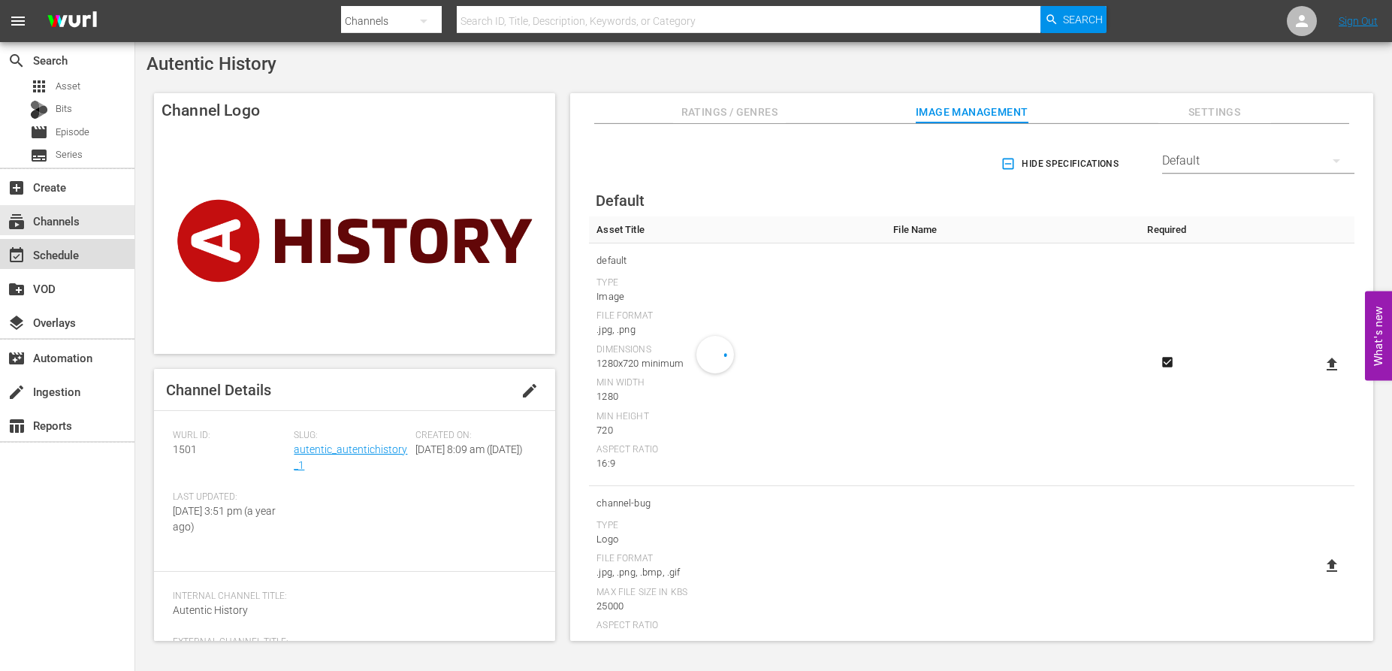 Image resolution: width=1392 pixels, height=671 pixels. What do you see at coordinates (17, 289) in the screenshot?
I see `span: VOD` at bounding box center [17, 289].